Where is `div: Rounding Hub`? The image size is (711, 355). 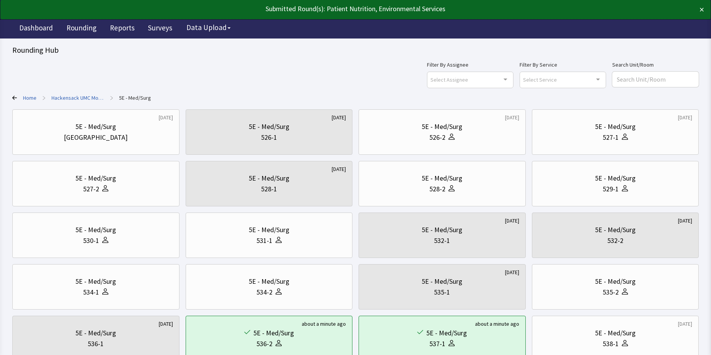
div: Rounding Hub is located at coordinates (356, 50).